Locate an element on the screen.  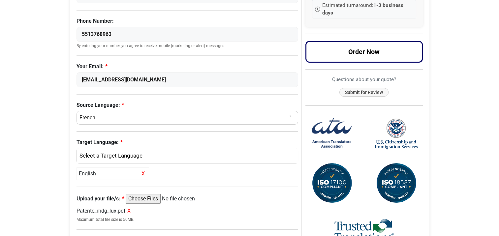
button: Order Now is located at coordinates (364, 52).